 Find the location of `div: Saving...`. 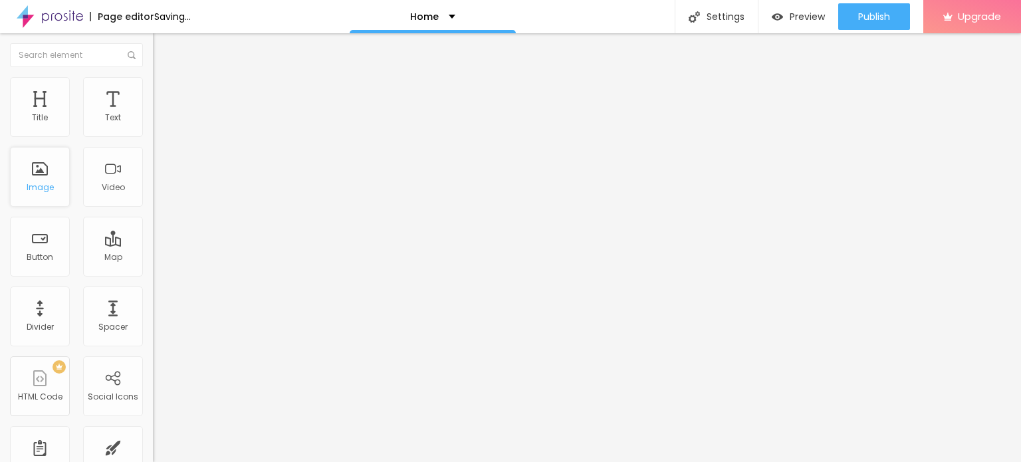

div: Saving... is located at coordinates (172, 17).